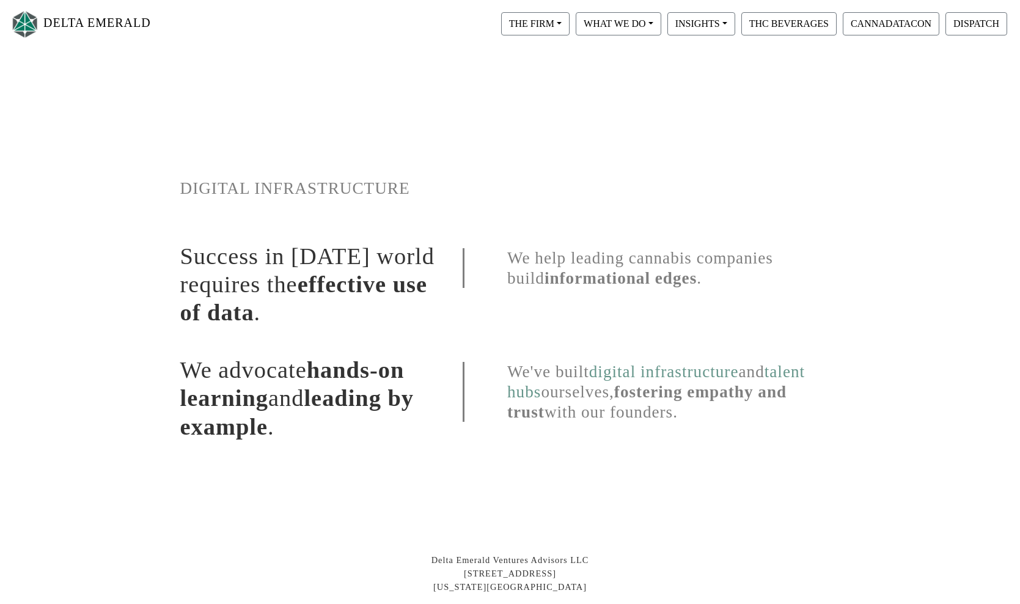 The width and height of the screenshot is (1020, 604). Describe the element at coordinates (789, 23) in the screenshot. I see `a: THC BEVERAGES` at that location.